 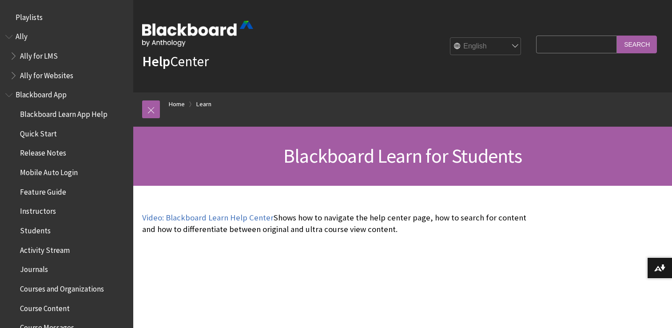 I want to click on span: Instructors, so click(x=38, y=210).